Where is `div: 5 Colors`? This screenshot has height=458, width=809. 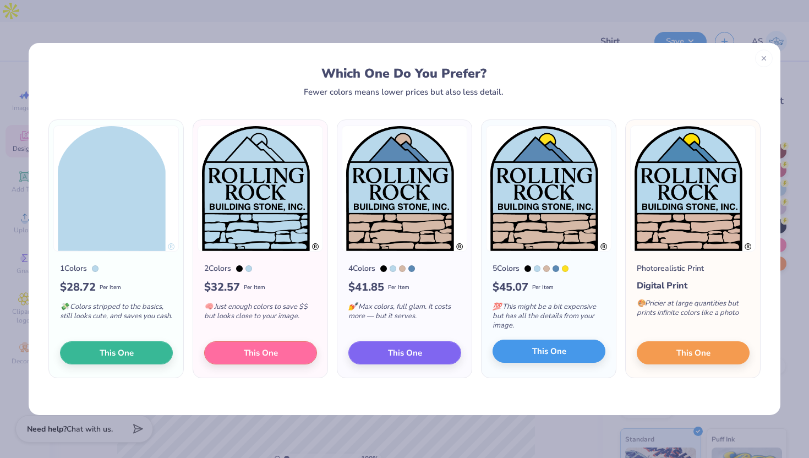
div: 5 Colors is located at coordinates (506, 268).